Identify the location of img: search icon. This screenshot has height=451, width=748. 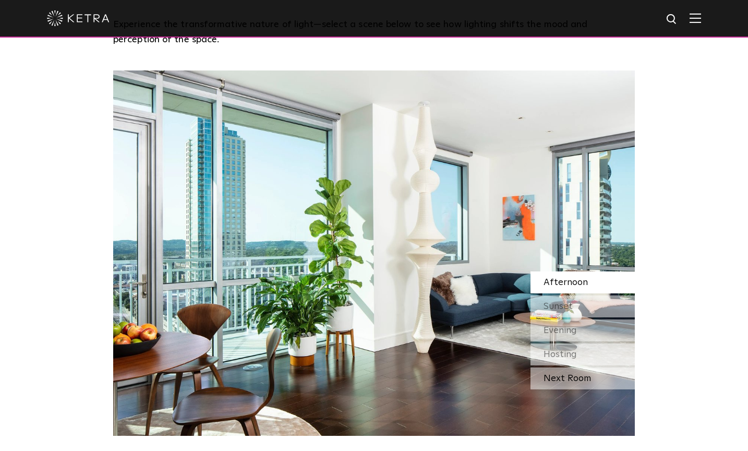
(672, 19).